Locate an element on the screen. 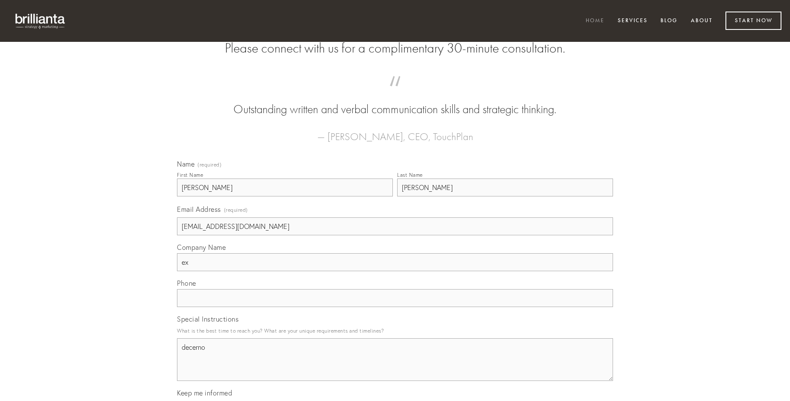 Image resolution: width=790 pixels, height=401 pixels. span: Email Address is located at coordinates (199, 209).